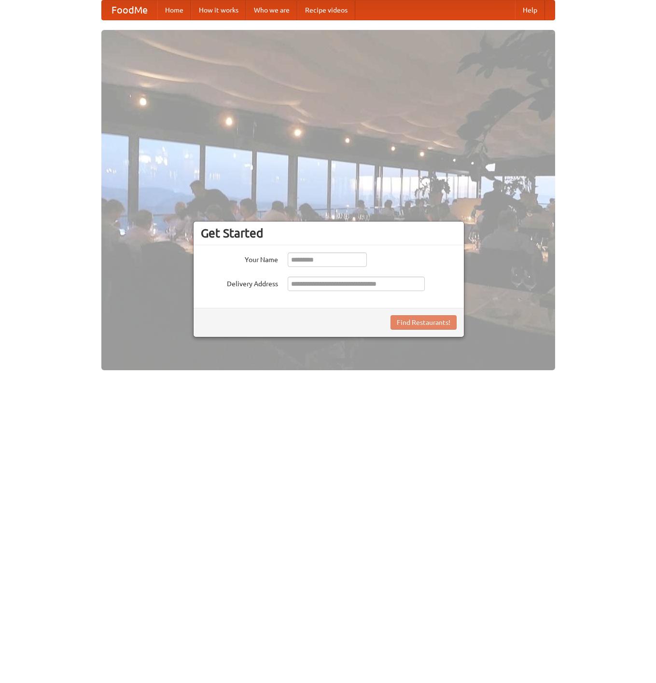  Describe the element at coordinates (329, 233) in the screenshot. I see `h3: Get Started` at that location.